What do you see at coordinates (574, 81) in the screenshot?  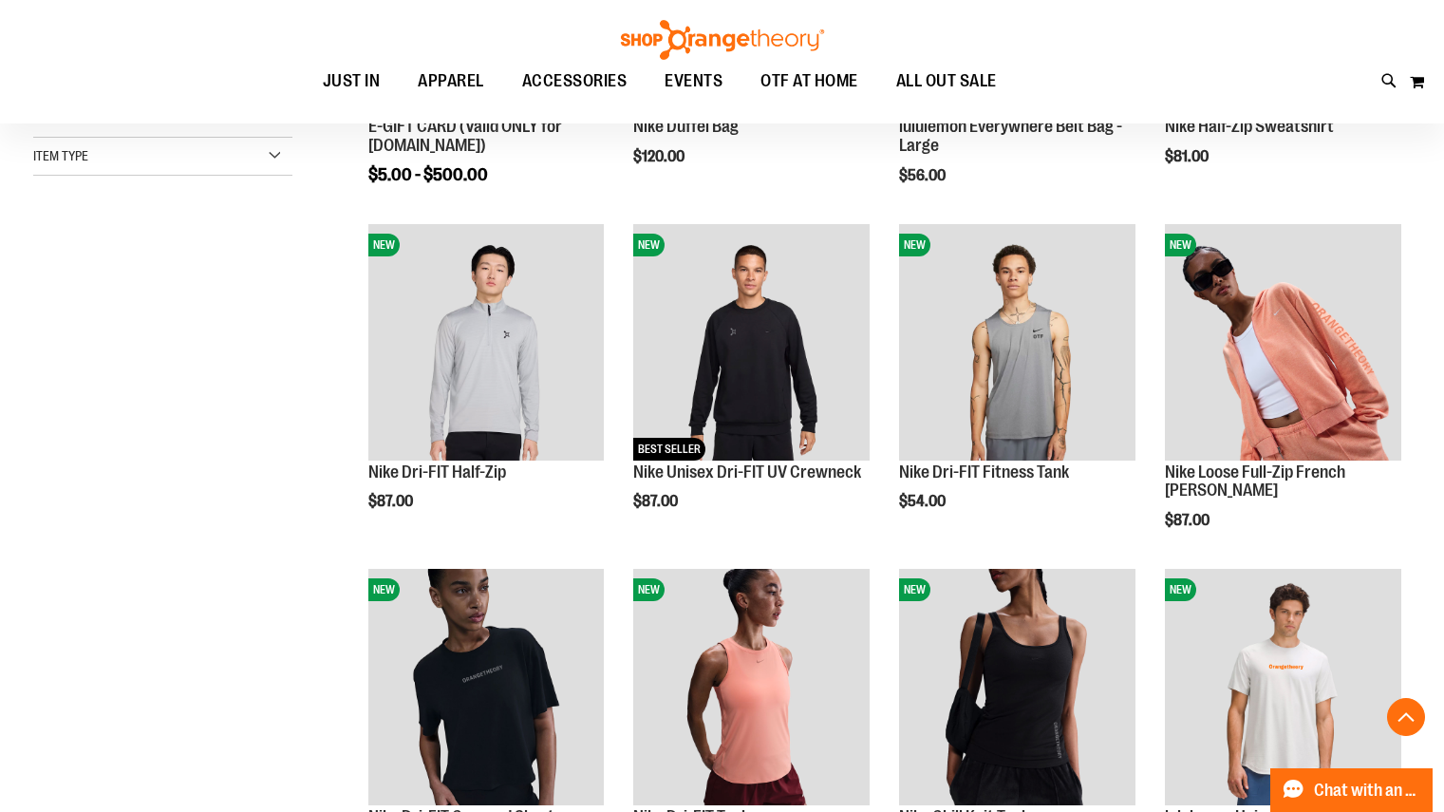 I see `span: ACCESSORIES` at bounding box center [574, 81].